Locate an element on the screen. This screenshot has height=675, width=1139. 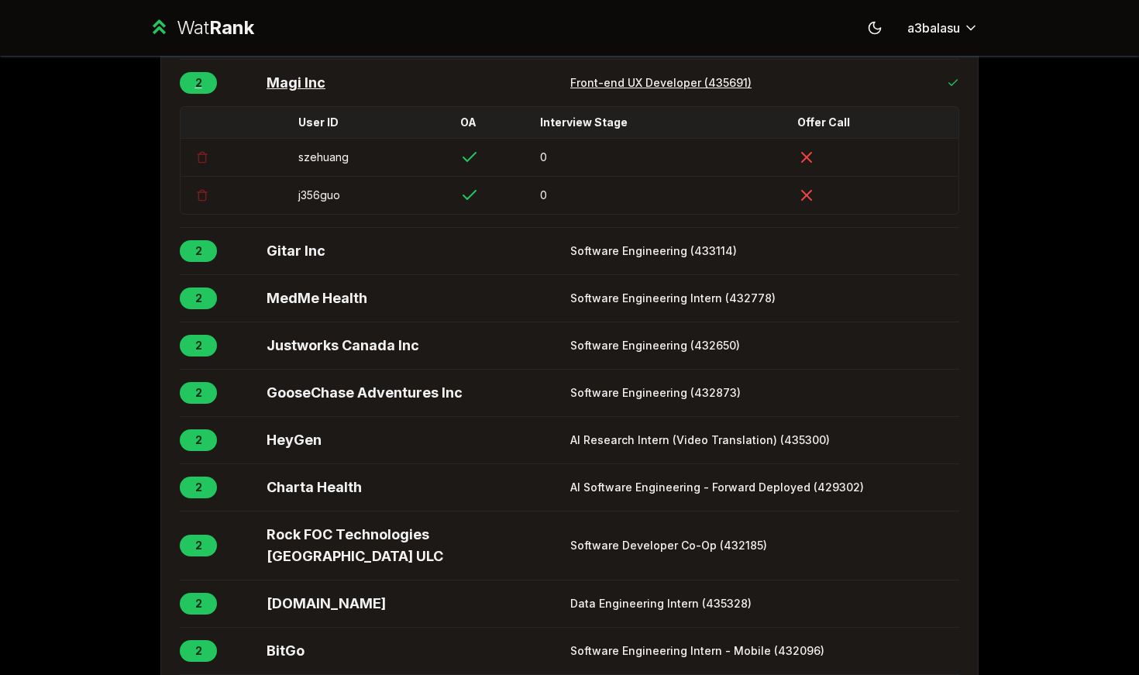
span: Software Engineering Intern (432778) is located at coordinates (765, 298).